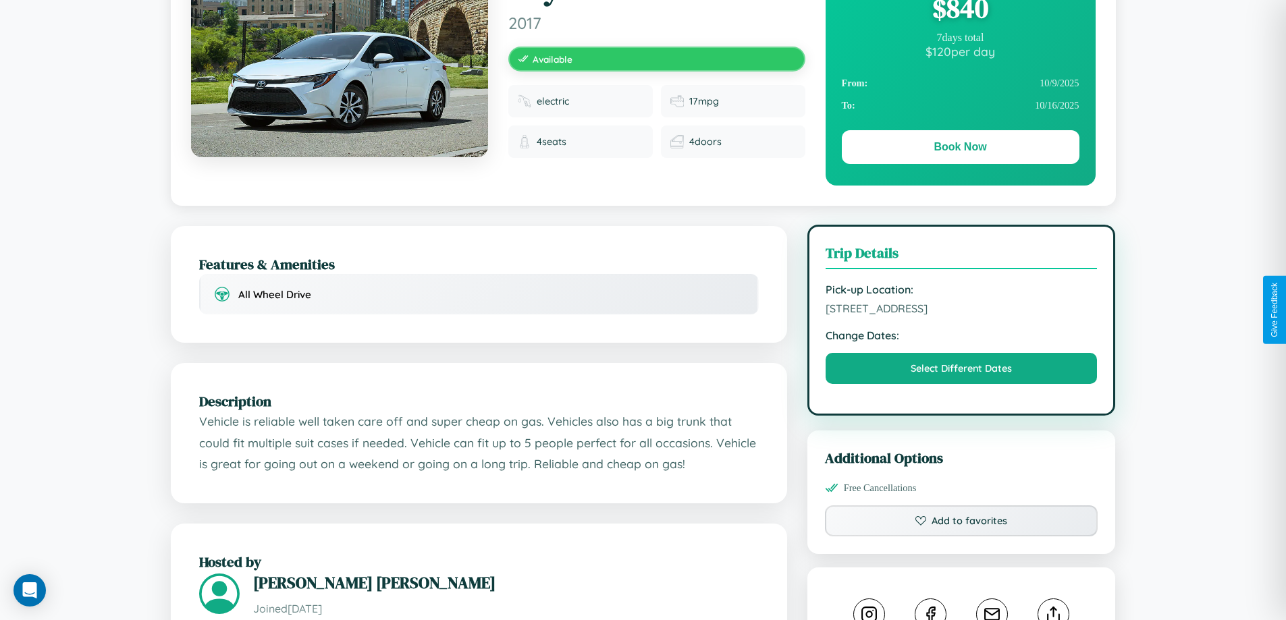 The width and height of the screenshot is (1286, 620). What do you see at coordinates (960, 51) in the screenshot?
I see `div: $ 120 per day` at bounding box center [960, 51].